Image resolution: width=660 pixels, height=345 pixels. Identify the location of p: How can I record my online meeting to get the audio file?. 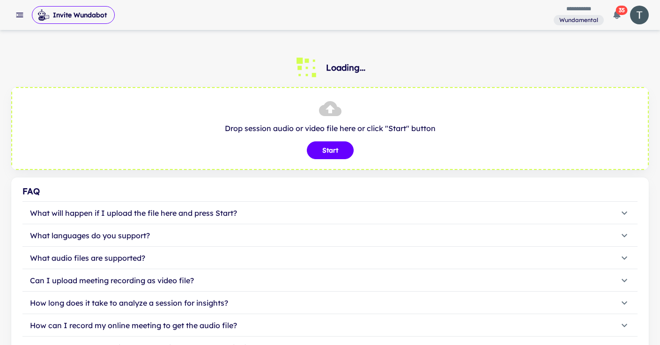
(134, 326).